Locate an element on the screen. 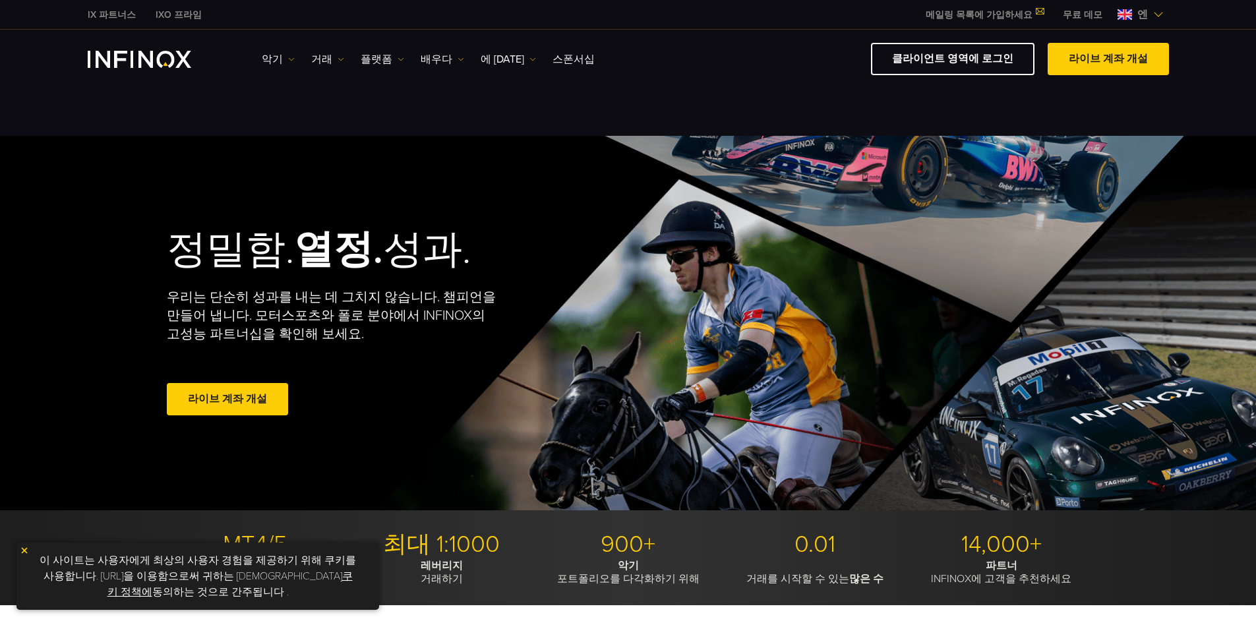 Image resolution: width=1256 pixels, height=623 pixels. a: INFINOX 로고 is located at coordinates (155, 59).